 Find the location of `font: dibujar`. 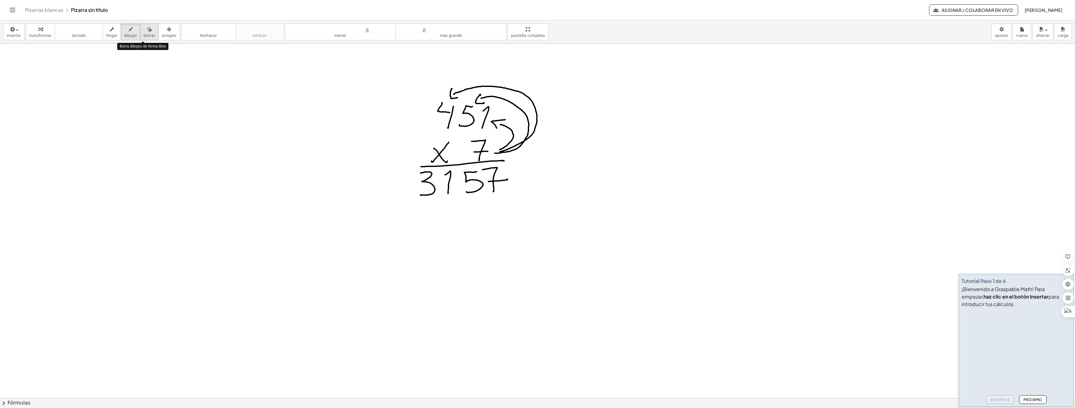

font: dibujar is located at coordinates (131, 36).